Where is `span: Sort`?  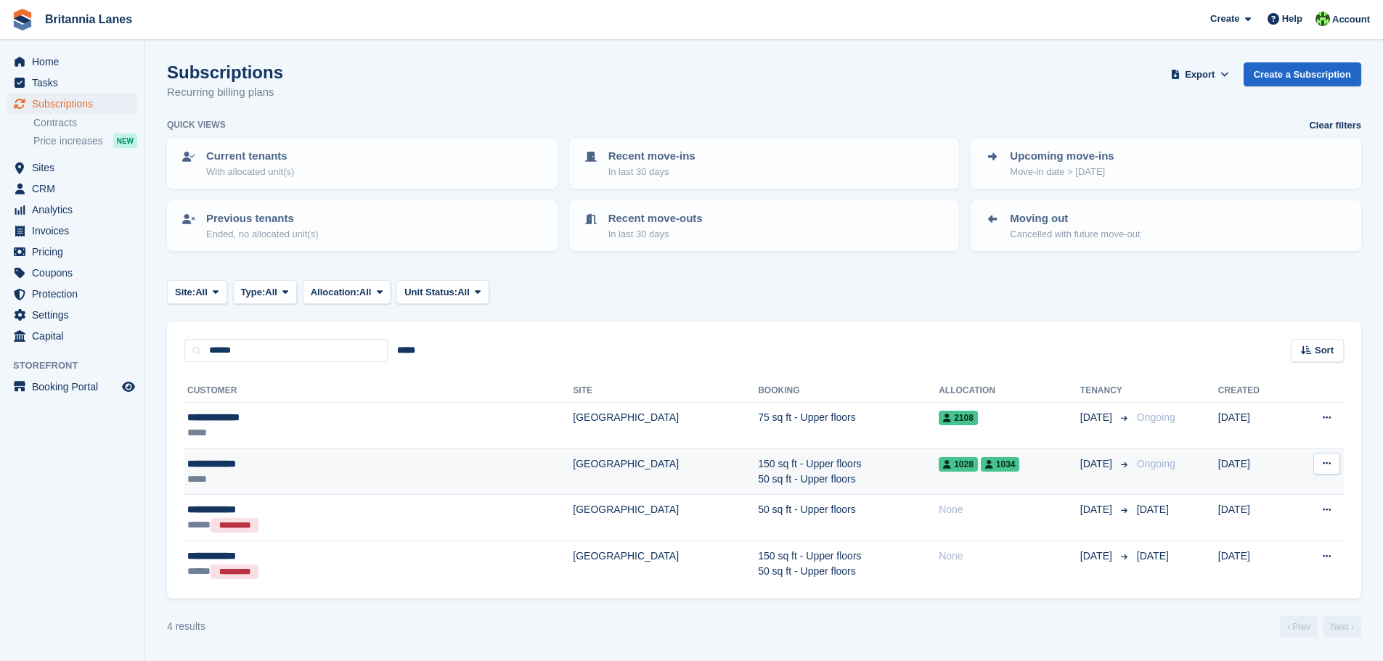
span: Sort is located at coordinates (1324, 351).